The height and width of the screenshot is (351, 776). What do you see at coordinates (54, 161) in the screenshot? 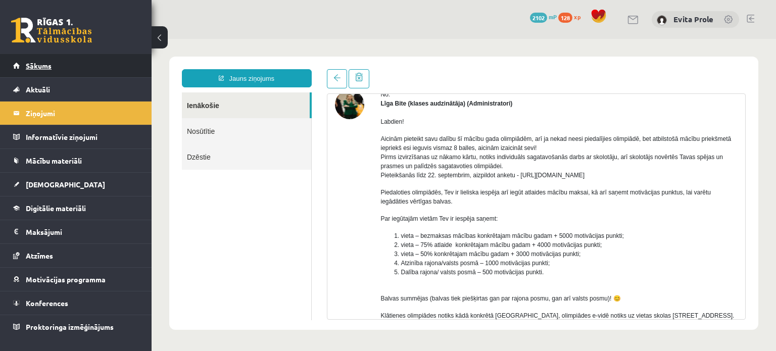
I see `span: Mācību materiāli` at bounding box center [54, 161].